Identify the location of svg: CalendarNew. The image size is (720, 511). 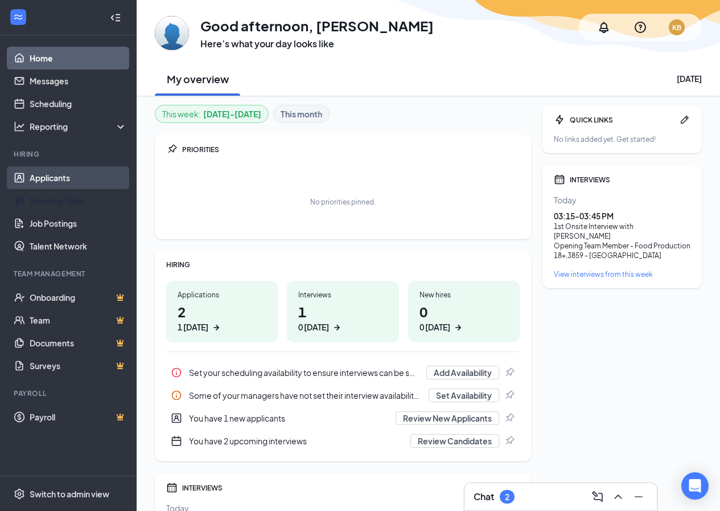
(176, 441).